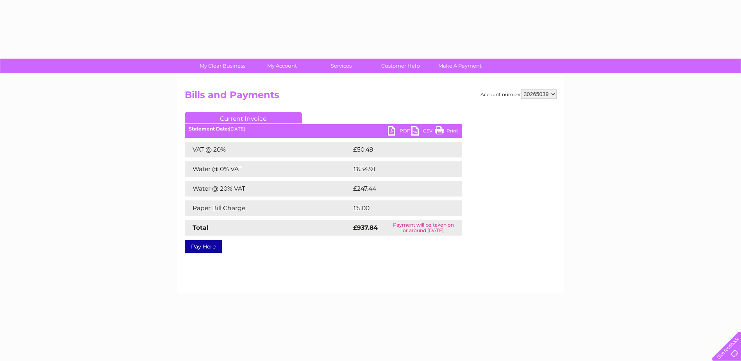 Image resolution: width=741 pixels, height=361 pixels. I want to click on td: Water @ 0% VAT, so click(268, 169).